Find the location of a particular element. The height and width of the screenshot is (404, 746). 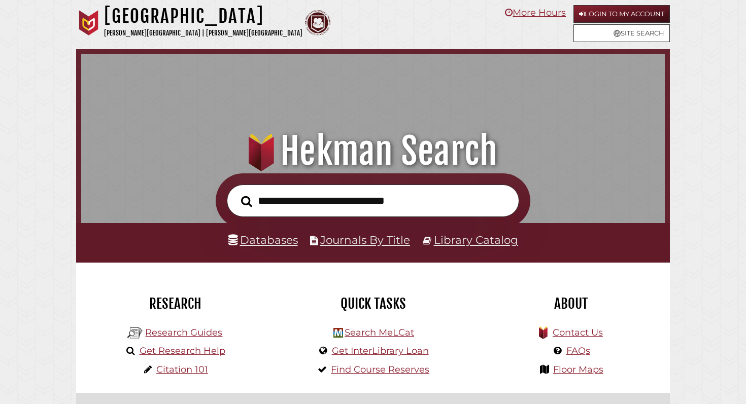

a: Login to My Account is located at coordinates (621, 14).